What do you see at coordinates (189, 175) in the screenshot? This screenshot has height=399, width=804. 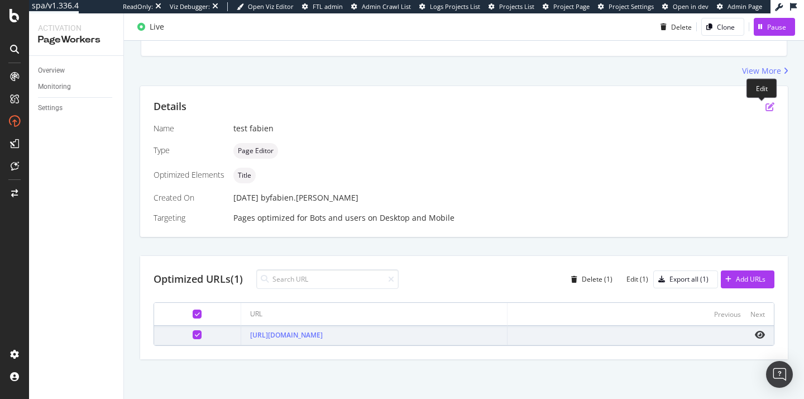 I see `div: Optimized Elements` at bounding box center [189, 175].